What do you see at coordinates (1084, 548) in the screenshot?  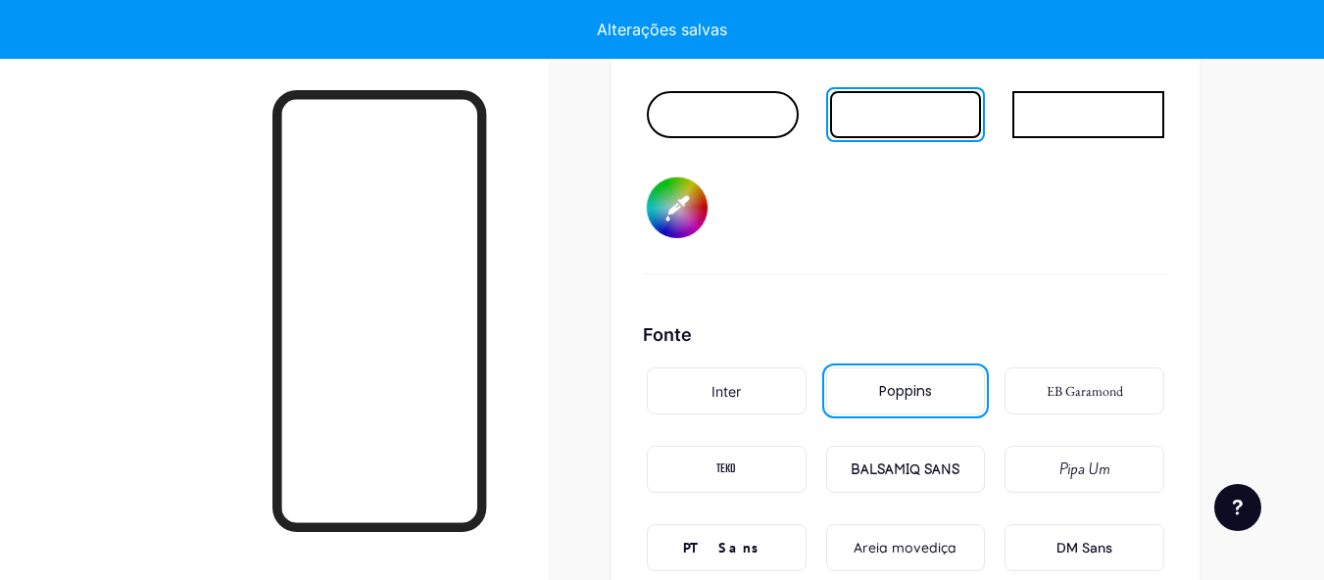 I see `font: DM Sans` at bounding box center [1084, 548].